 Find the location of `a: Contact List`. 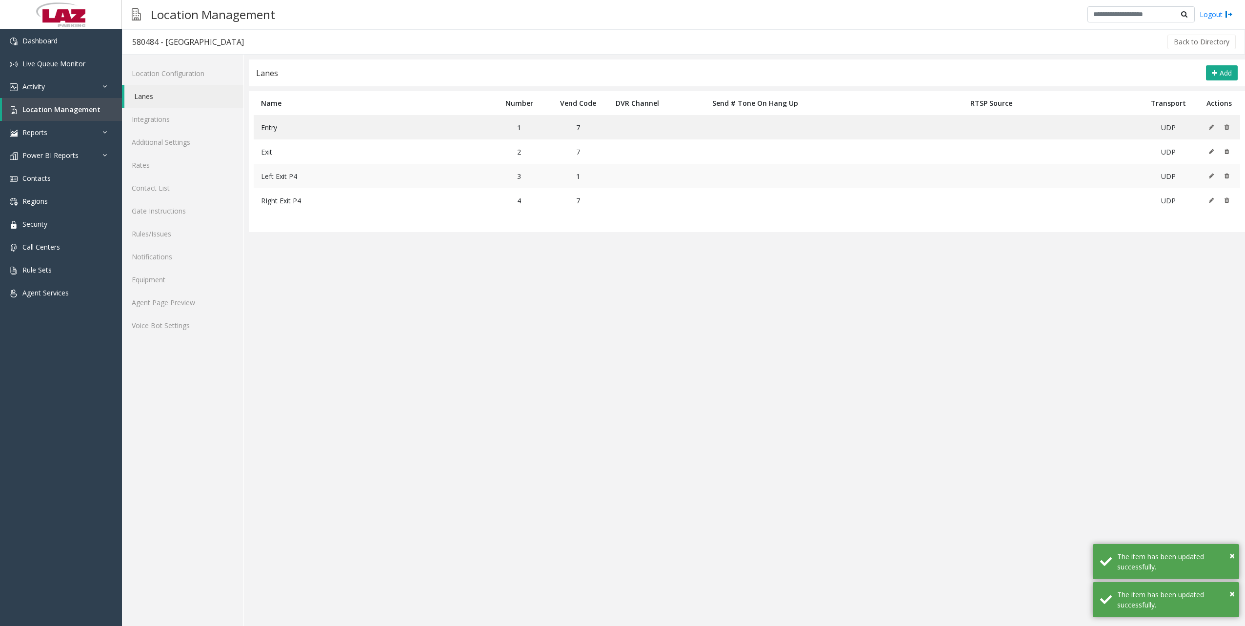

a: Contact List is located at coordinates (182, 188).